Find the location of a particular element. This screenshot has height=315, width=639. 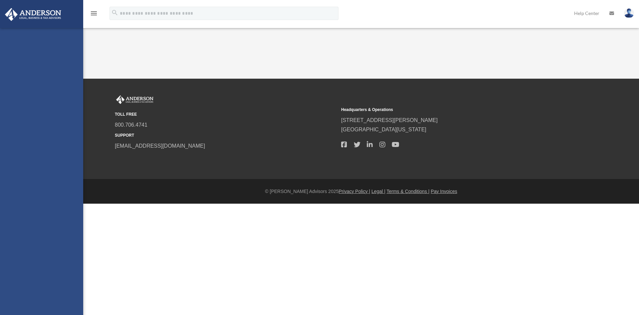

a: Pay Invoices is located at coordinates (444, 191).